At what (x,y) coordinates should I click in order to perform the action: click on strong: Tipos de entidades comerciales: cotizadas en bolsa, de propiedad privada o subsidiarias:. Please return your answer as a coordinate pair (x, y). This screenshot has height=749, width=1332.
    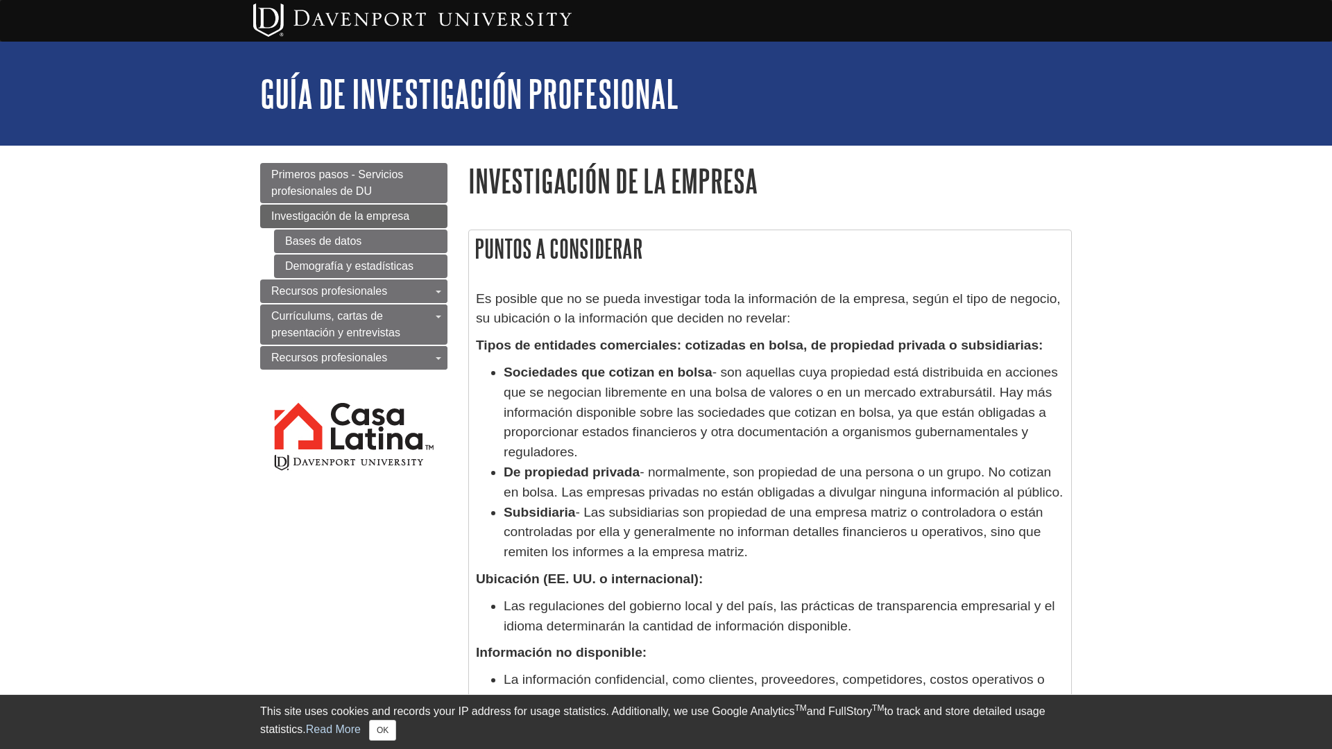
    Looking at the image, I should click on (760, 345).